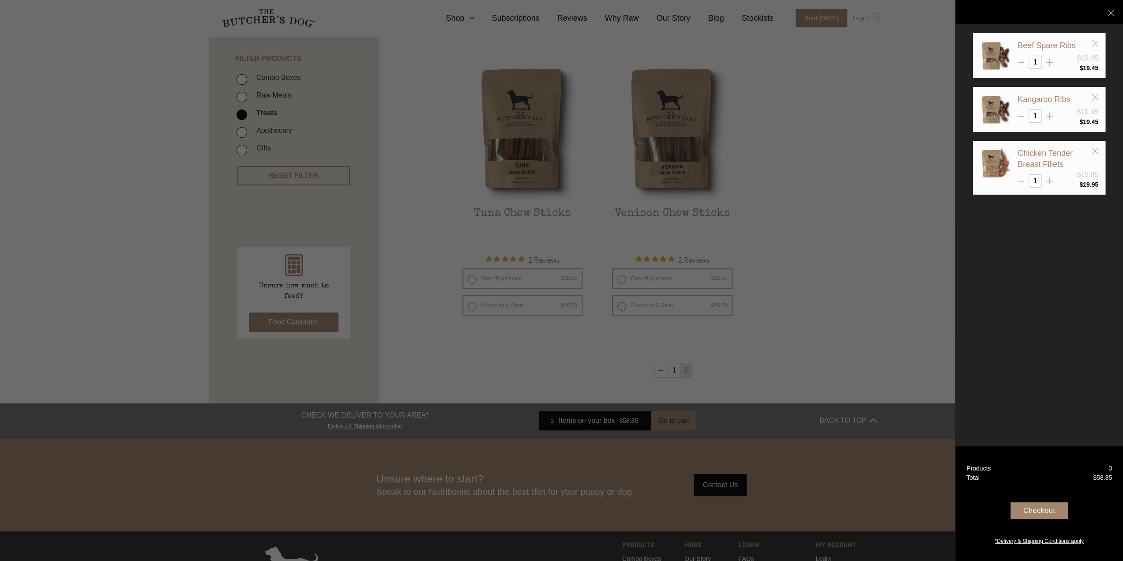 This screenshot has height=561, width=1123. I want to click on a: Chicken Tender Breast Fillets, so click(1044, 158).